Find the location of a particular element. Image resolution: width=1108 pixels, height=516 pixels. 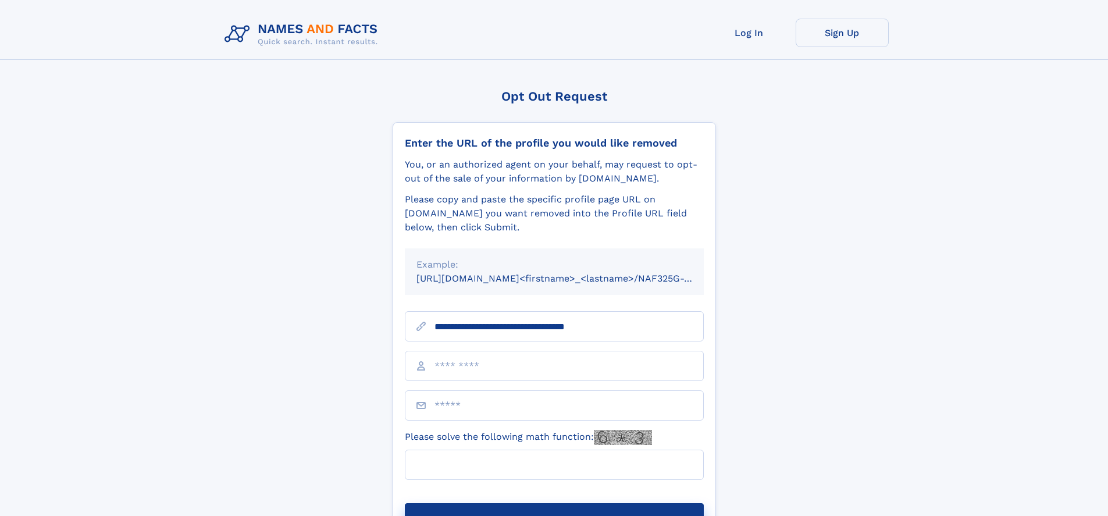

a: Log In is located at coordinates (749, 33).